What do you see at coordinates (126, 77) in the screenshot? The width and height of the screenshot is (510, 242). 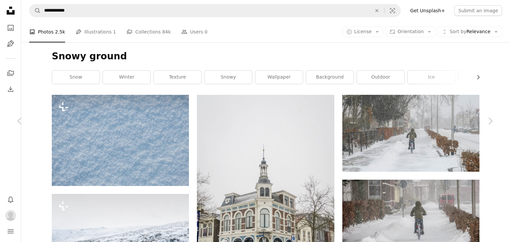 I see `a: winter` at bounding box center [126, 77].